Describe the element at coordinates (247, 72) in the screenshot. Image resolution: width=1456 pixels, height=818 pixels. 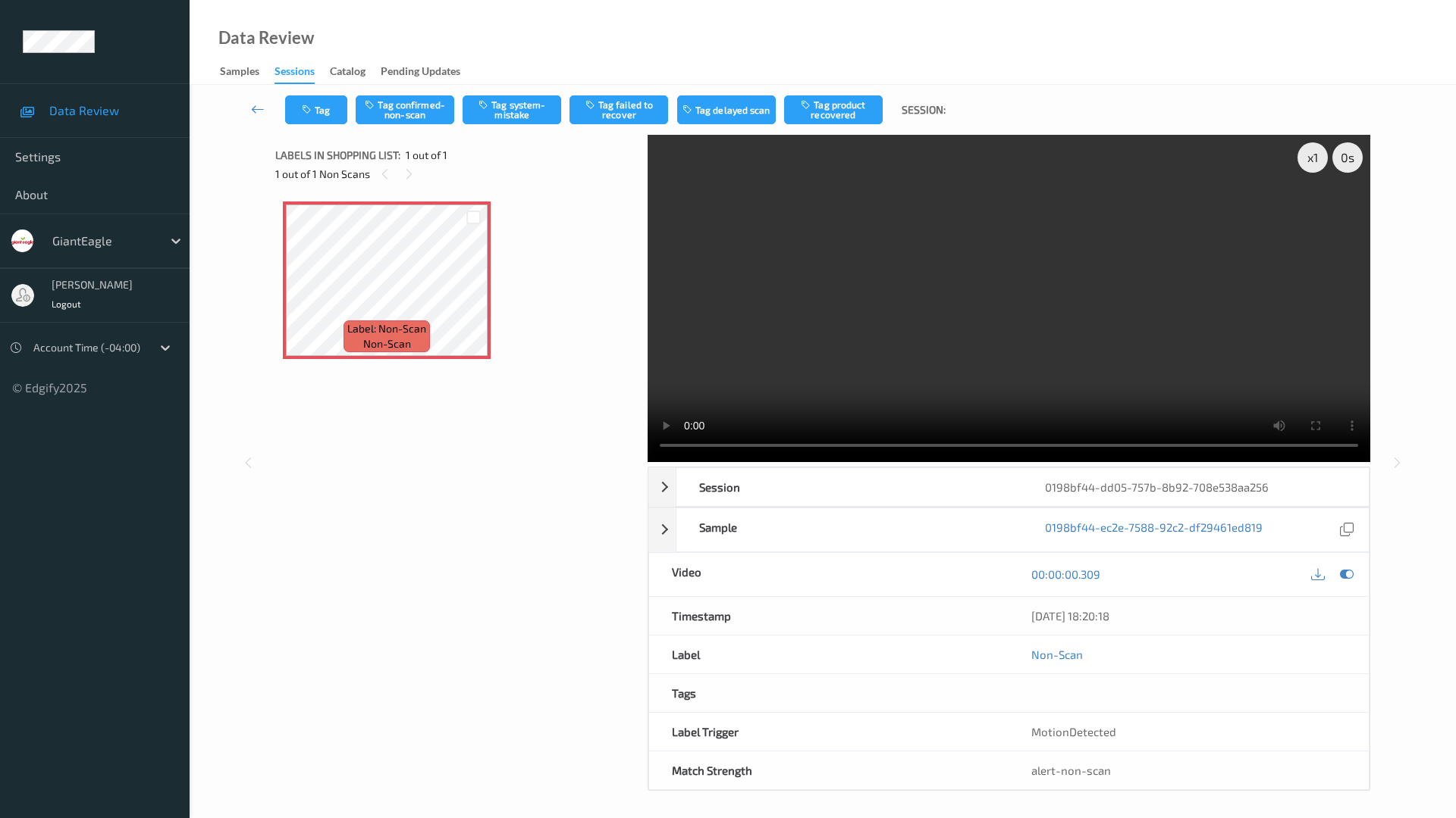
I see `a: Samples` at that location.